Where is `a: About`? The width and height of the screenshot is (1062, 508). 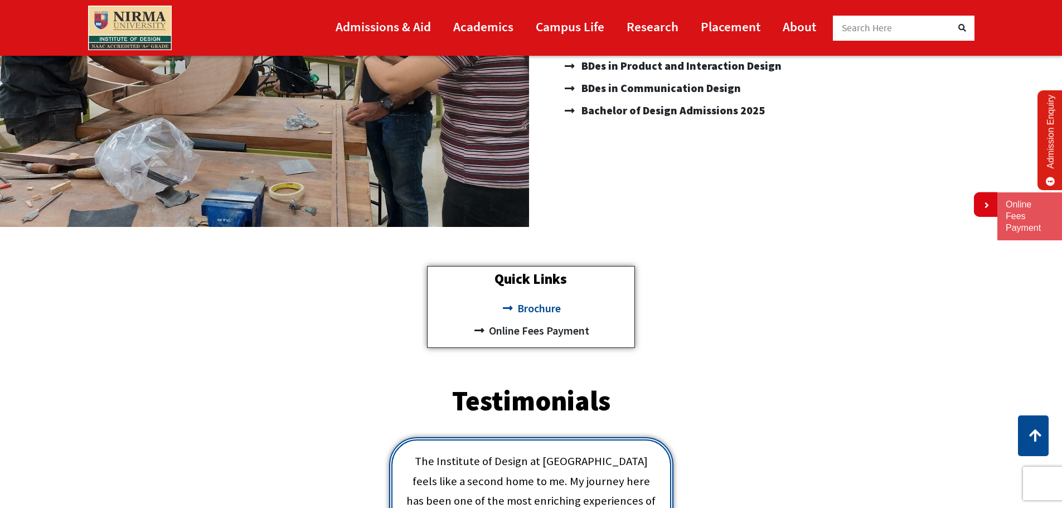 a: About is located at coordinates (799, 26).